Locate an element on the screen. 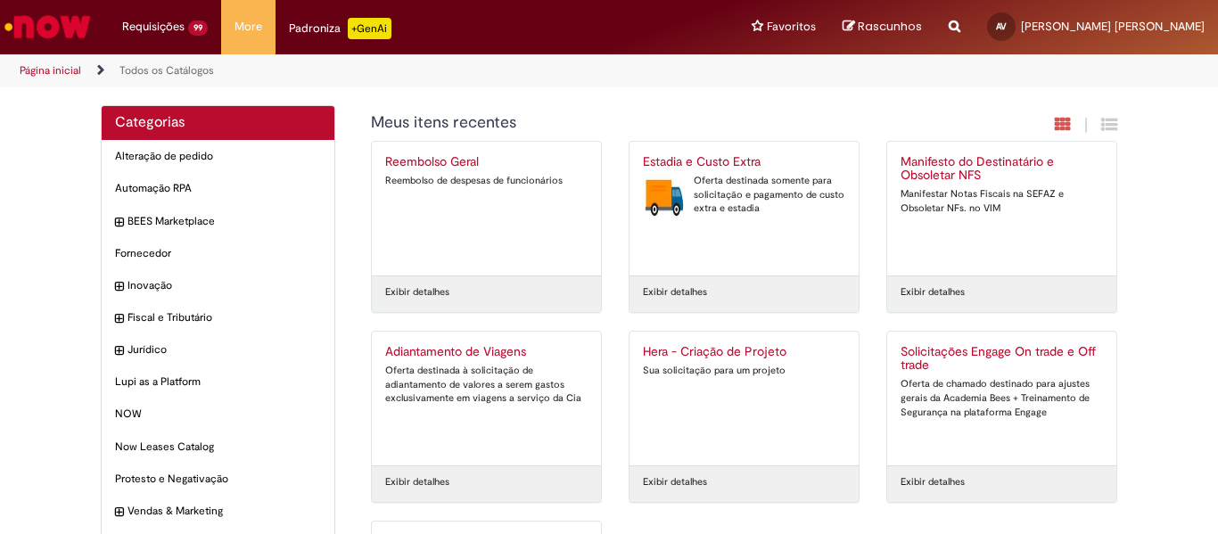 This screenshot has width=1218, height=534. span: NOW is located at coordinates (218, 414).